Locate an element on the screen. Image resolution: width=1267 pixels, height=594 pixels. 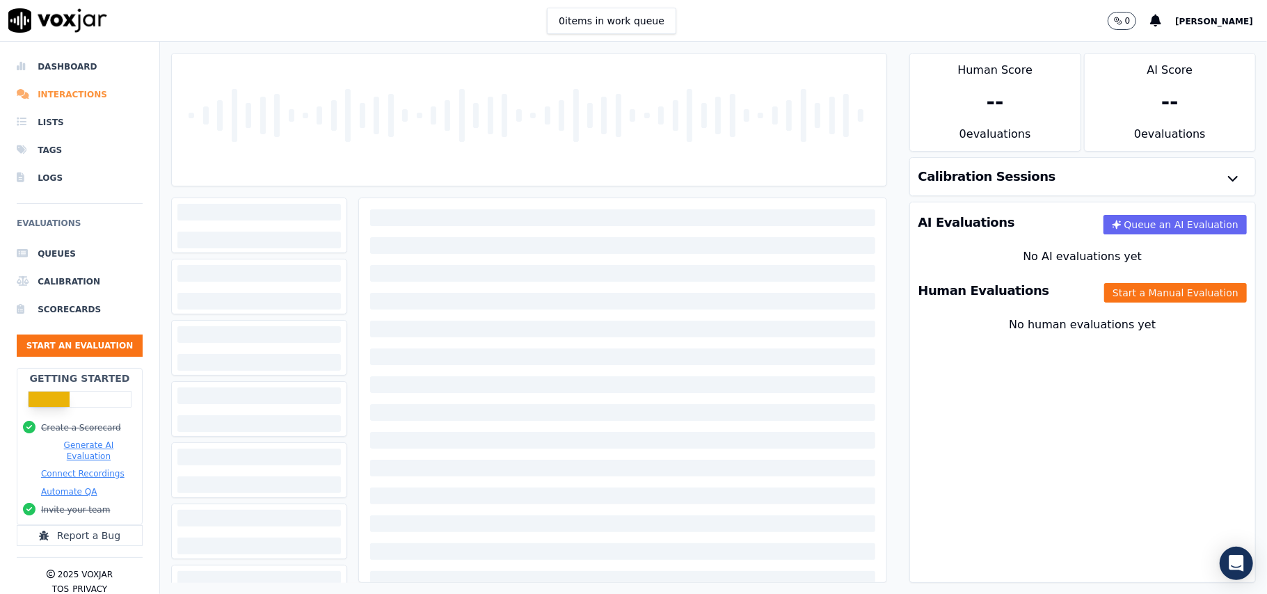
li: Interactions is located at coordinates (79, 95).